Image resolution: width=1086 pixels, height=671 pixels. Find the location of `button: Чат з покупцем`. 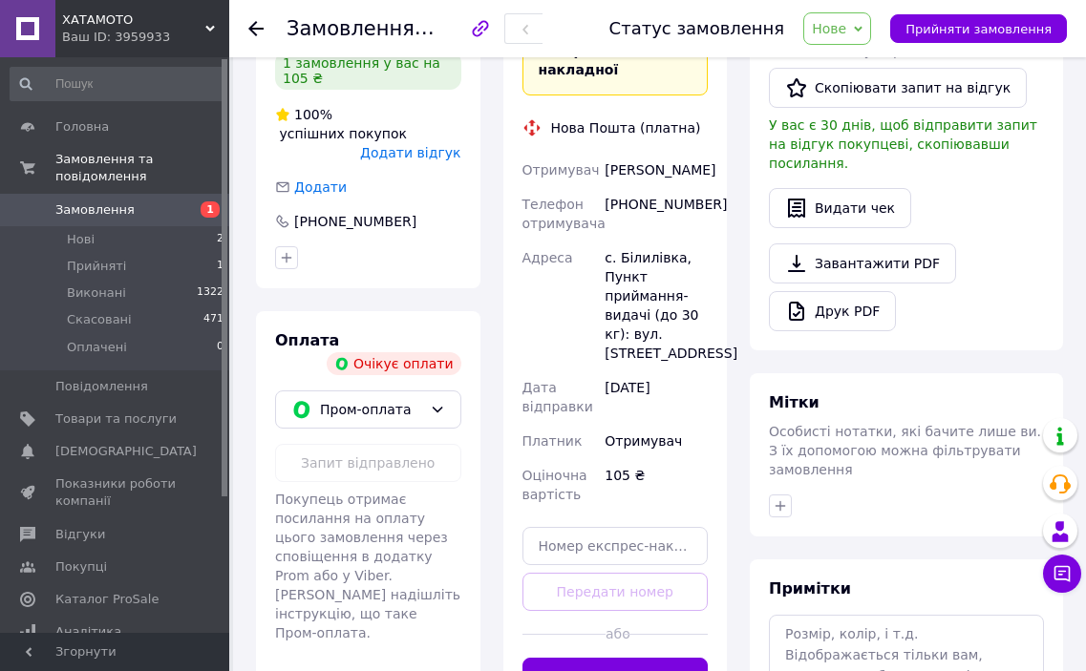

button: Чат з покупцем is located at coordinates (1062, 574).